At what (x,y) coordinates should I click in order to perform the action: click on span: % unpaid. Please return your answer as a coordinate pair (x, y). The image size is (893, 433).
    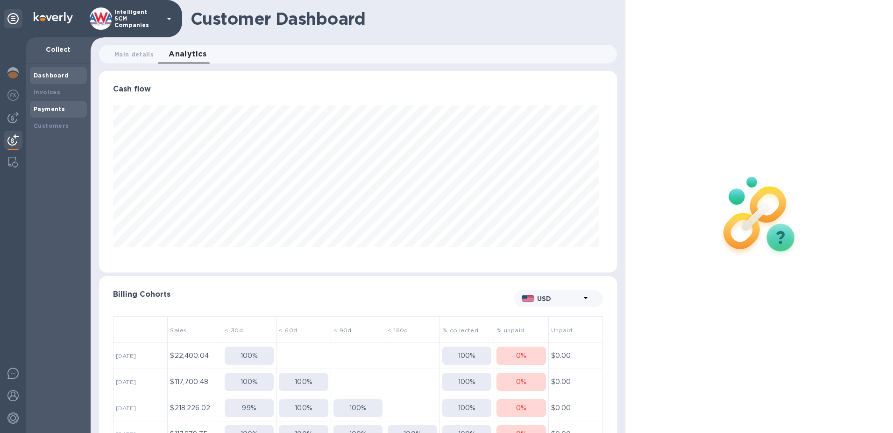
    Looking at the image, I should click on (510, 330).